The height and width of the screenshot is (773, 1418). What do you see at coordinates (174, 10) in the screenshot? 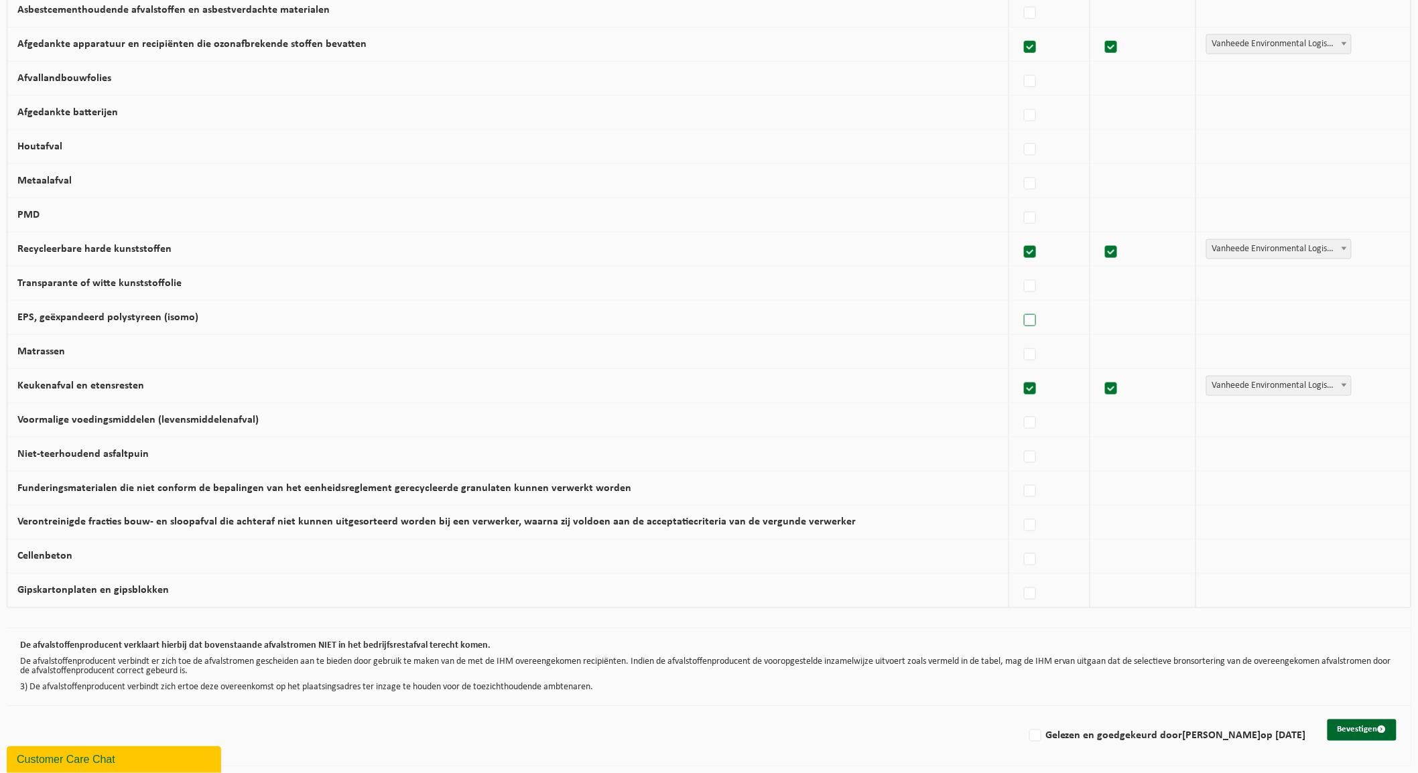
I see `label: Asbestcementhoudende afvalstoffen en asbestverdachte materialen` at bounding box center [174, 10].